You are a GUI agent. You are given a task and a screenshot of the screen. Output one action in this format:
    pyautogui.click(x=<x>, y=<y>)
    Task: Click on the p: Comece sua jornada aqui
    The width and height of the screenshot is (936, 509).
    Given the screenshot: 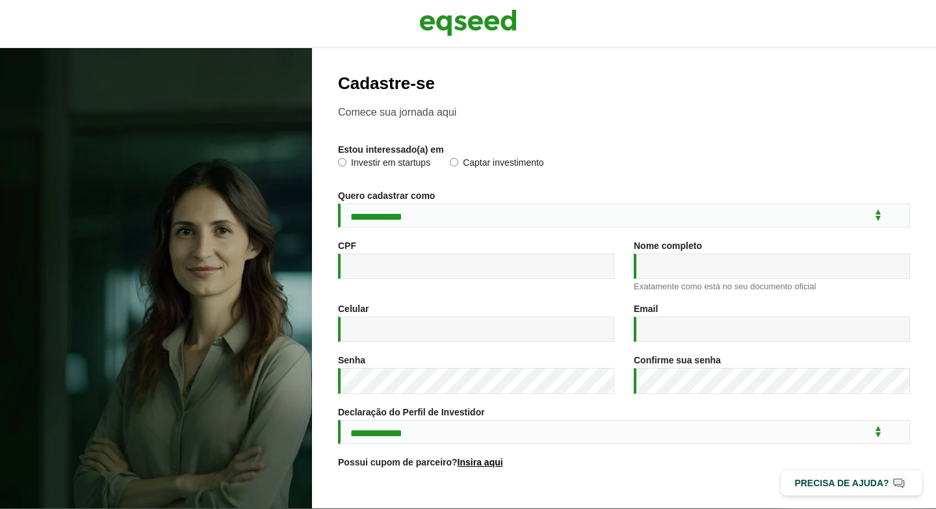 What is the action you would take?
    pyautogui.click(x=624, y=112)
    